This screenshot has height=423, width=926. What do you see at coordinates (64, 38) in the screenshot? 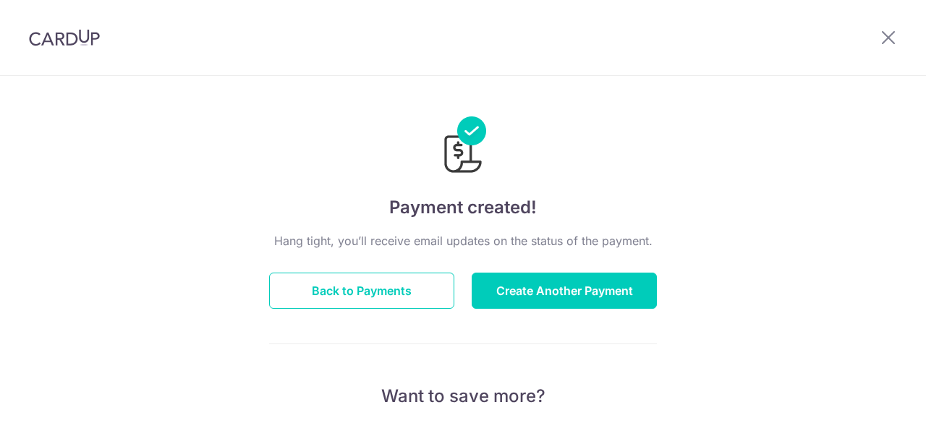
I see `img: CardUp` at bounding box center [64, 38].